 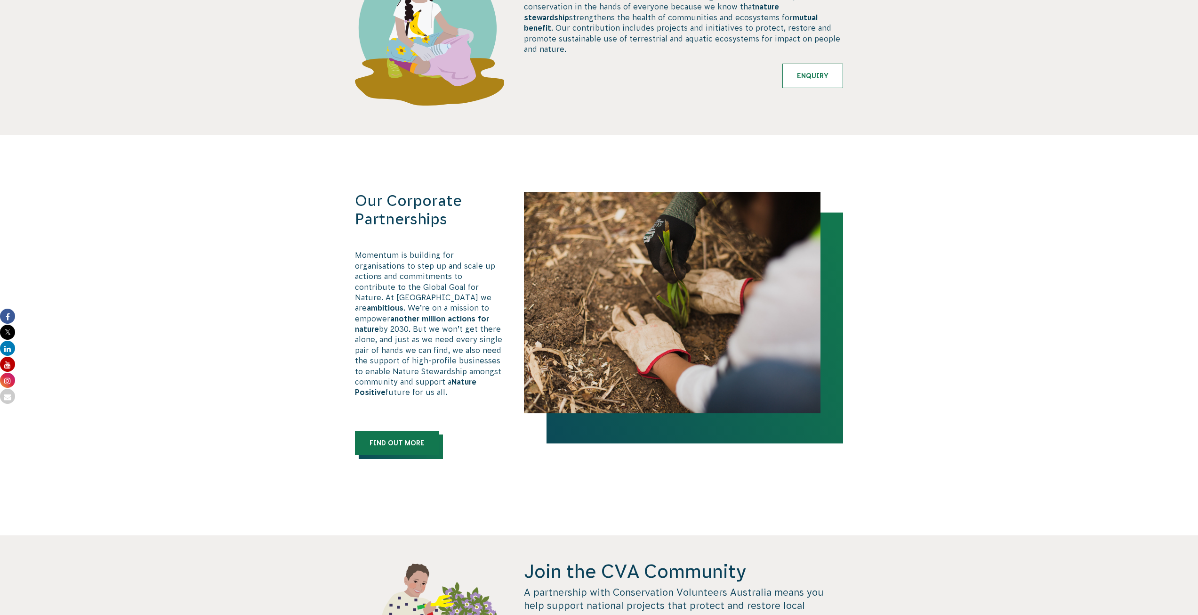 What do you see at coordinates (430, 210) in the screenshot?
I see `h3: Our Corporate Partnerships` at bounding box center [430, 210].